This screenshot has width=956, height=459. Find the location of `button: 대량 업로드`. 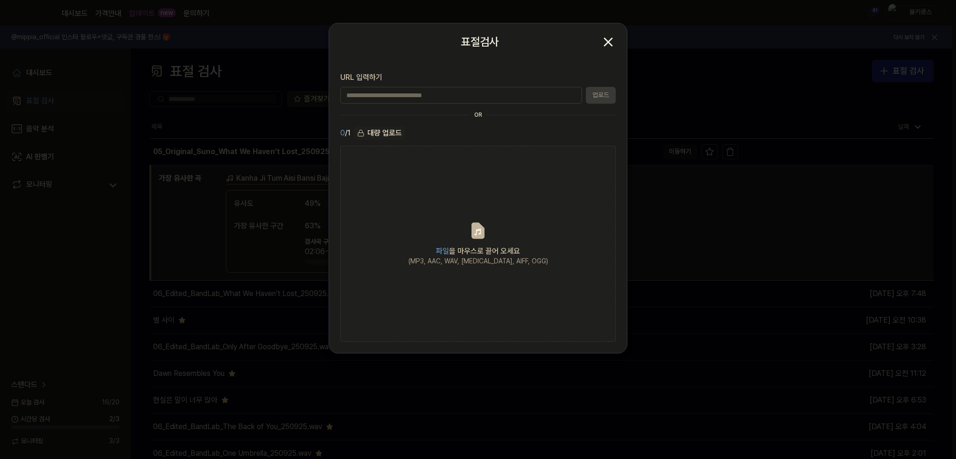

button: 대량 업로드 is located at coordinates (379, 133).